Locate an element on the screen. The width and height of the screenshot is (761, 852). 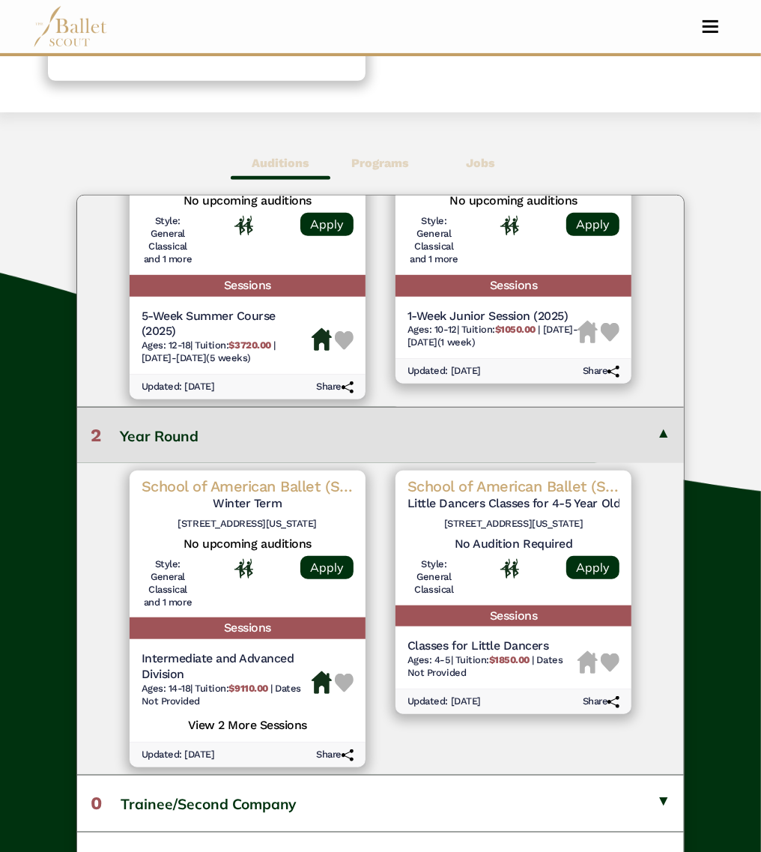
span: Ages: 10-12 is located at coordinates (432, 329).